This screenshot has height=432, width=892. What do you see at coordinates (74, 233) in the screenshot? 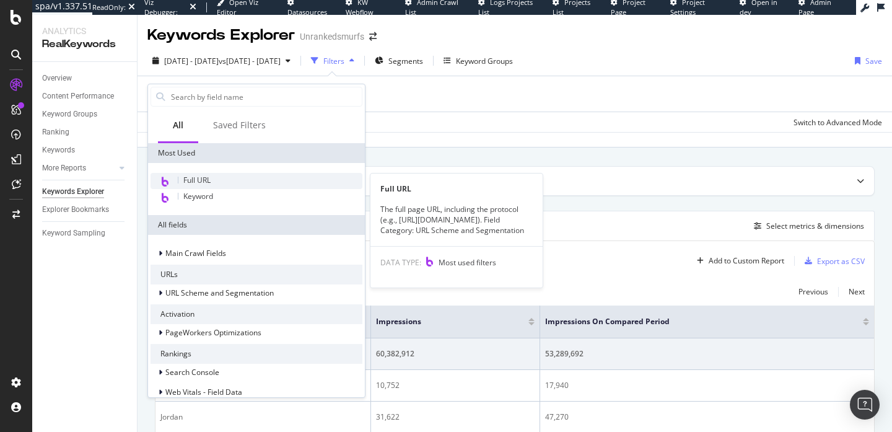
I see `div: Keyword Sampling` at bounding box center [74, 233].